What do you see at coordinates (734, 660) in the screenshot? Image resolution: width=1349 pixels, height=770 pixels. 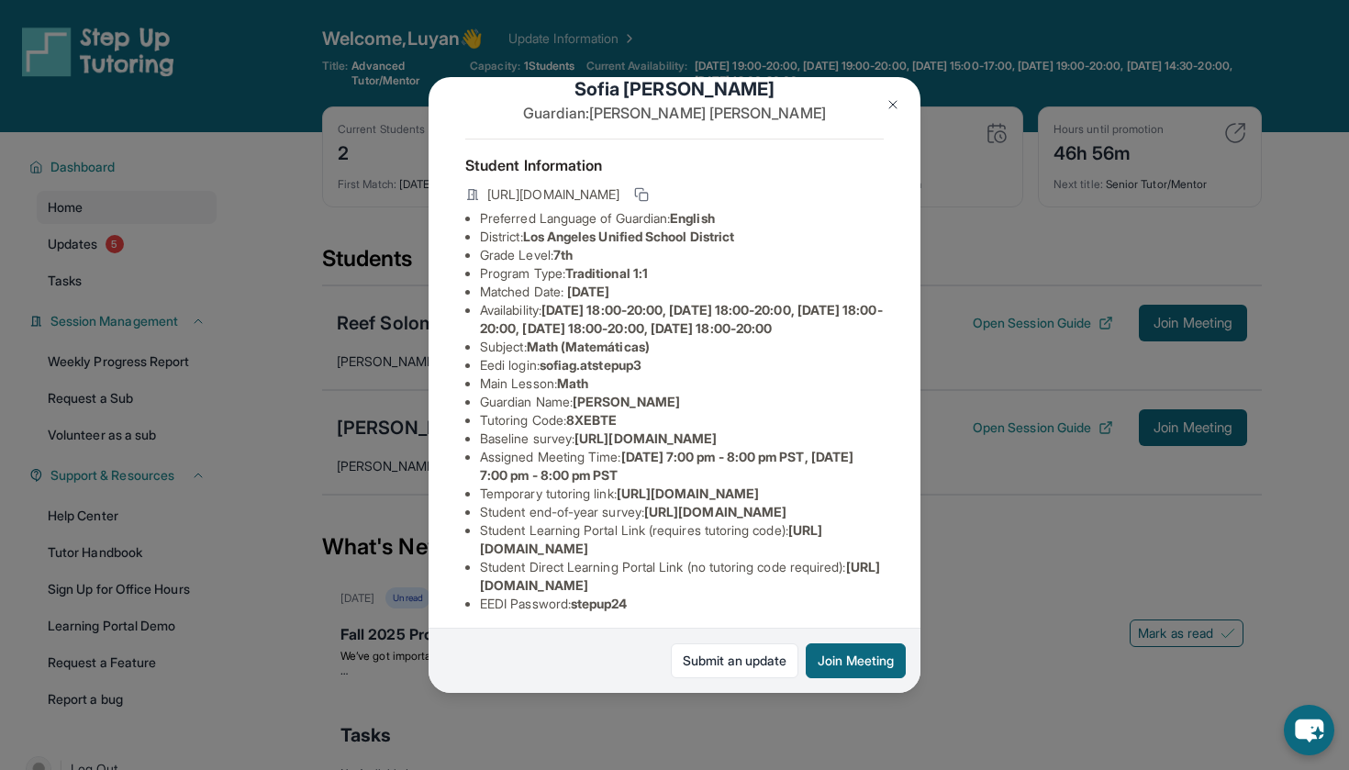 I see `a: Submit an update` at bounding box center [734, 660].